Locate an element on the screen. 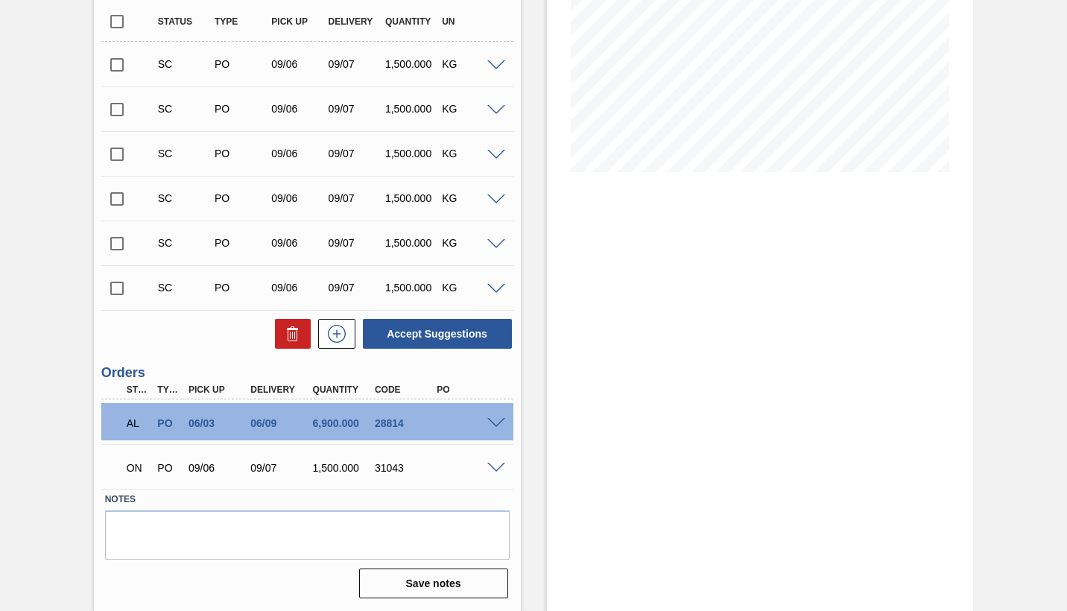  div: PO is located at coordinates (466, 390).